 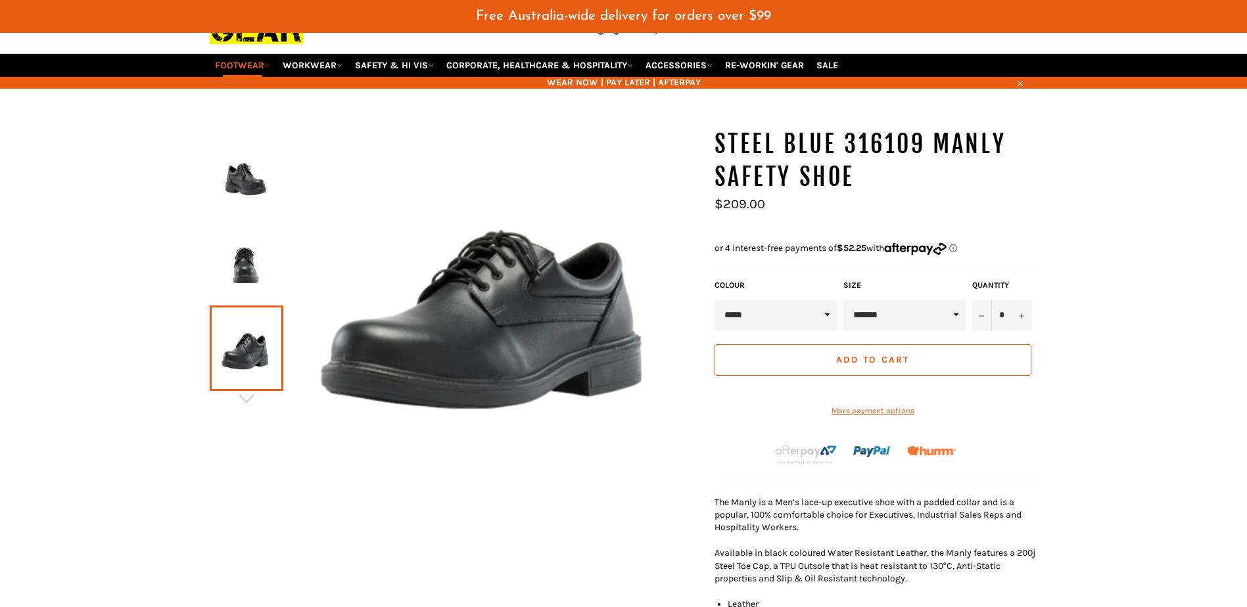 What do you see at coordinates (624, 82) in the screenshot?
I see `span: WEAR NOW | PAY LATER | AFTERPAY` at bounding box center [624, 82].